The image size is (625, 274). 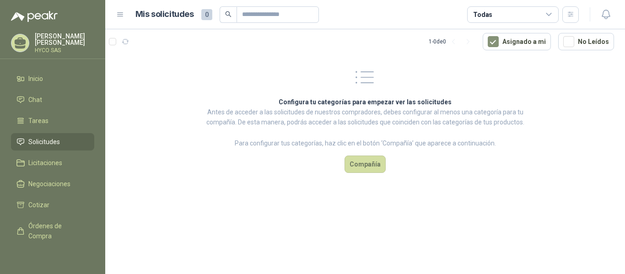 I want to click on a: Inicio, so click(x=53, y=79).